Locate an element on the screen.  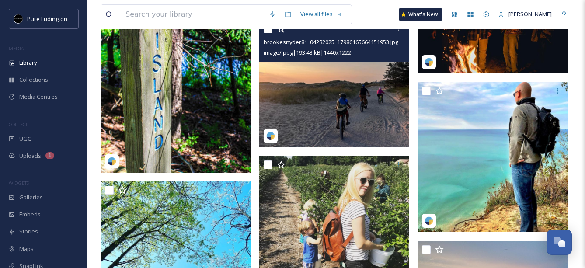
span: Galleries is located at coordinates (31, 197).